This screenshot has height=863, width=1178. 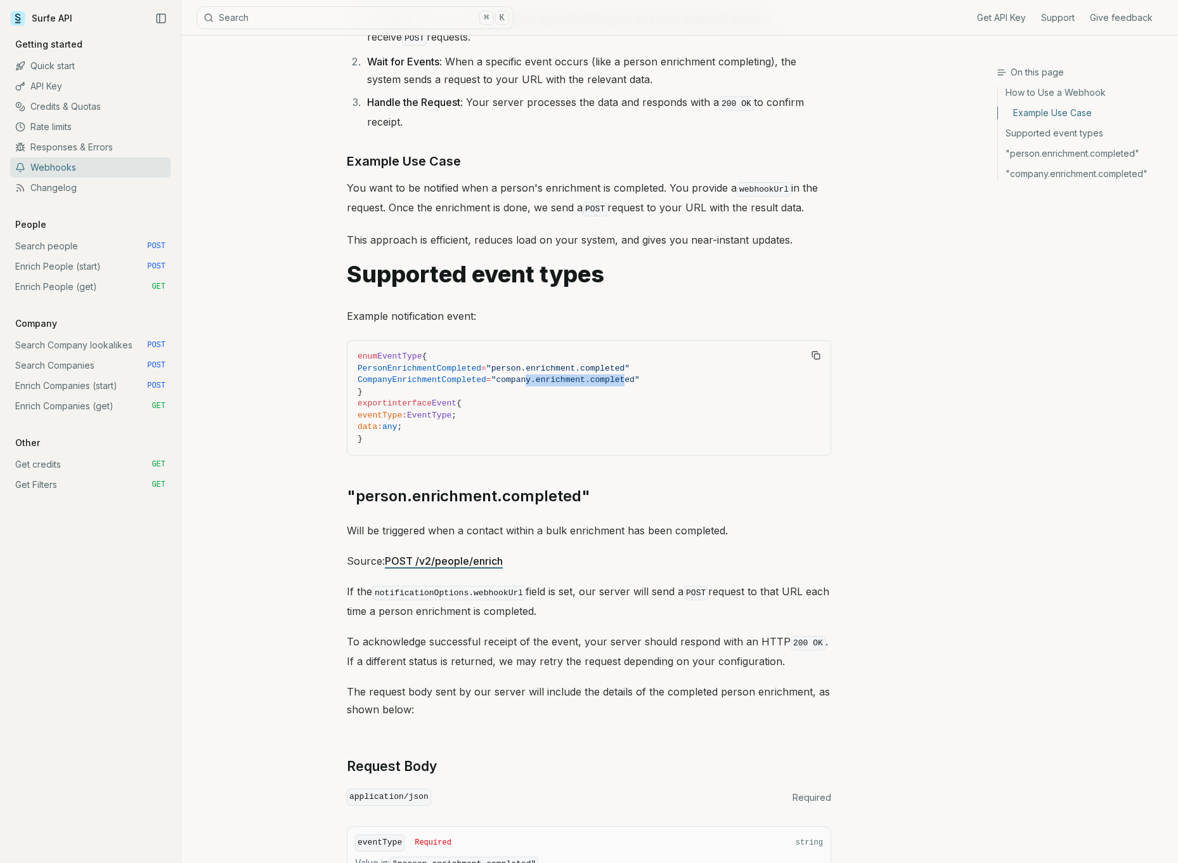 I want to click on span: "company.enrichment.completed", so click(x=566, y=379).